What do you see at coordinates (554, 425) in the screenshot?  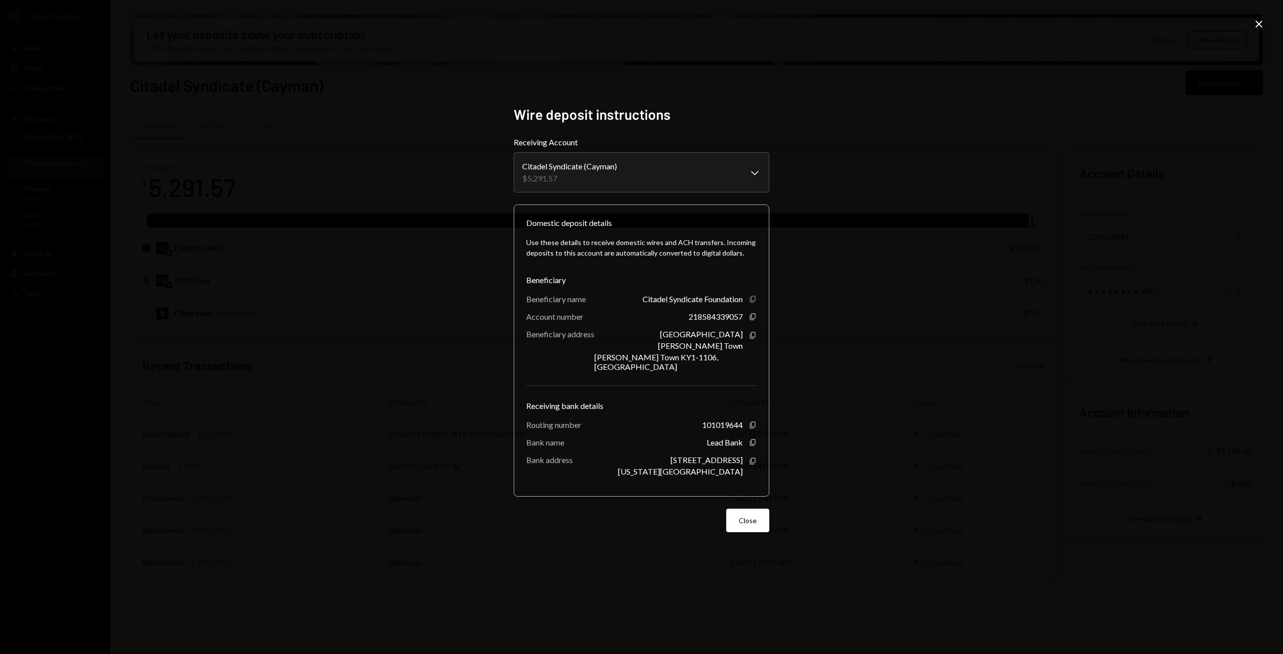 I see `div: Routing number` at bounding box center [554, 425].